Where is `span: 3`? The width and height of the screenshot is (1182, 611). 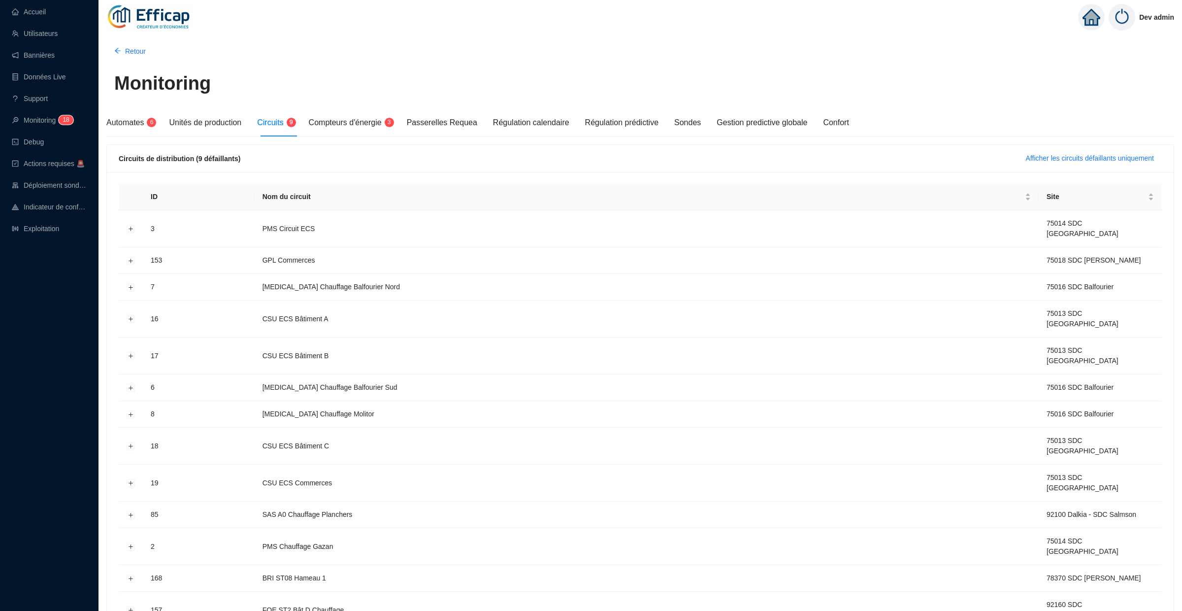
span: 3 is located at coordinates (389, 122).